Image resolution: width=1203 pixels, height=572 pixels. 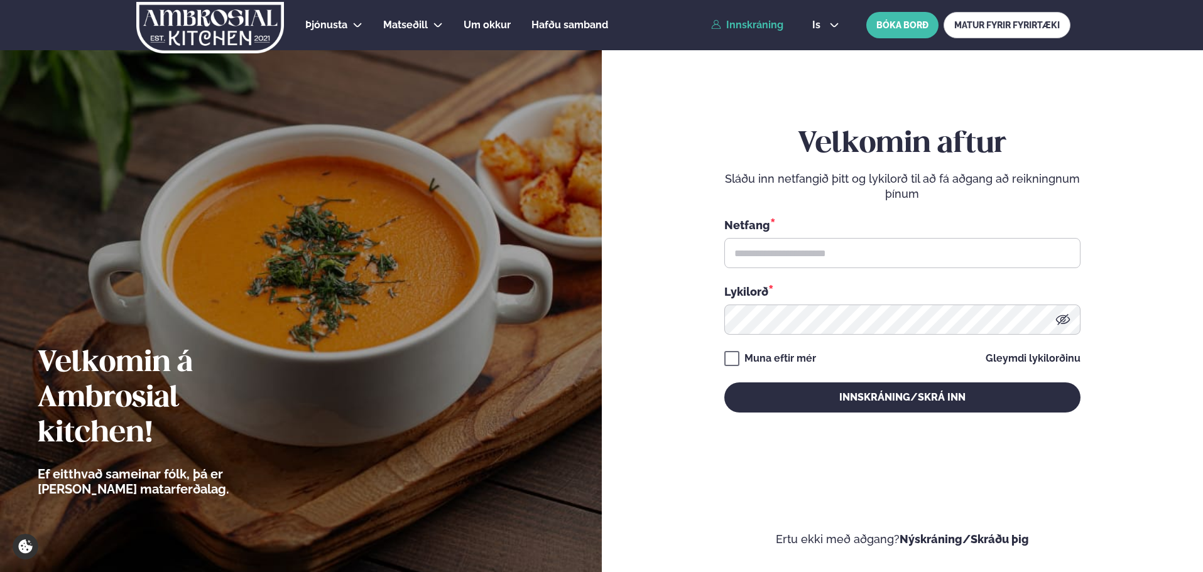 What do you see at coordinates (818, 25) in the screenshot?
I see `span: is` at bounding box center [818, 25].